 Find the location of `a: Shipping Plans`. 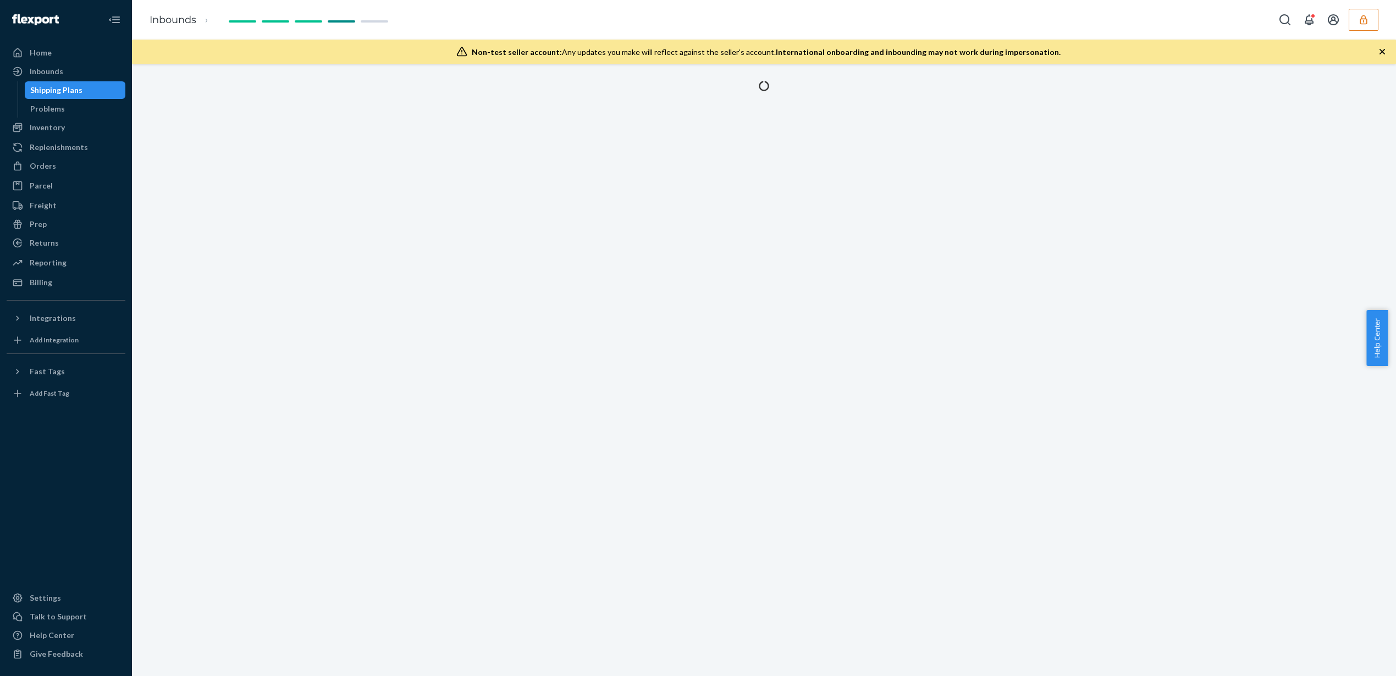

a: Shipping Plans is located at coordinates (75, 90).